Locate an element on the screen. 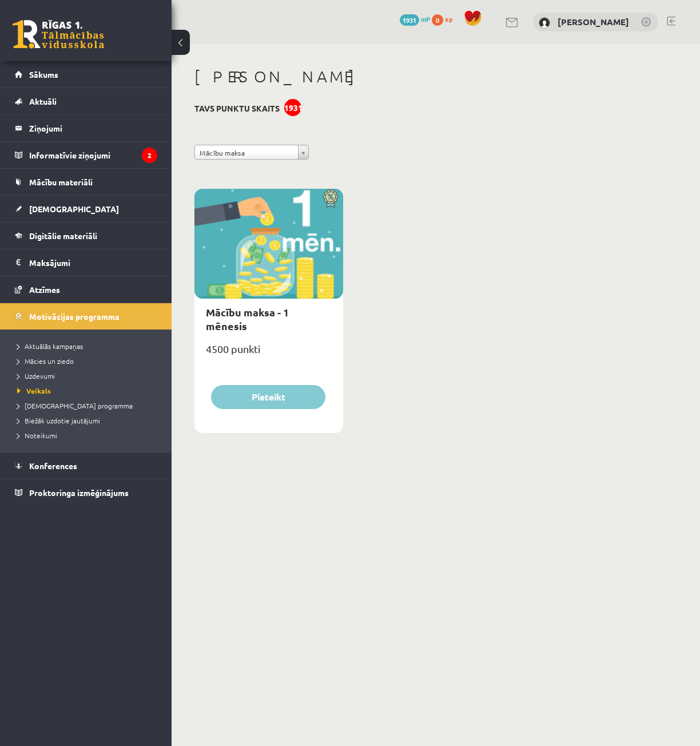 Image resolution: width=700 pixels, height=746 pixels. a: Atzīmes is located at coordinates (86, 289).